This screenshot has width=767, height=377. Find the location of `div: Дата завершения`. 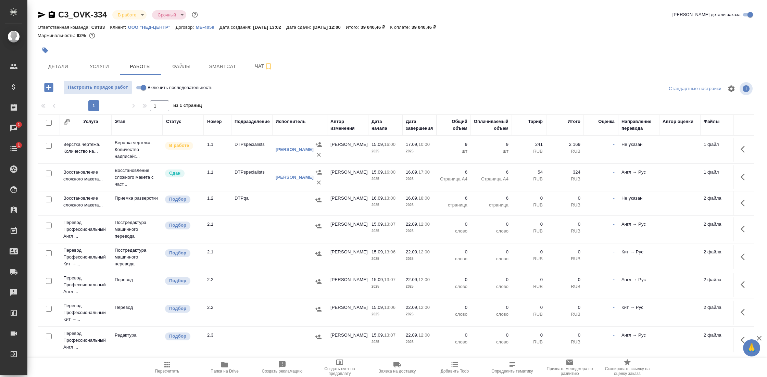

div: Дата завершения is located at coordinates (420, 125).